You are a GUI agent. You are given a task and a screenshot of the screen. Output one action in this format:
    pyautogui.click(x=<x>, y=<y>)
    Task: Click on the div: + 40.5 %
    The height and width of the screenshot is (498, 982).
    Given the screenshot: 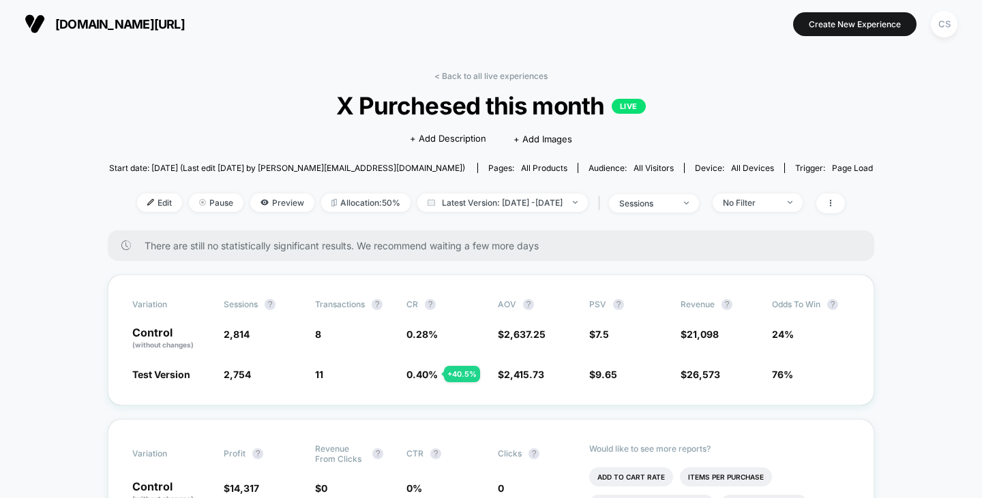 What is the action you would take?
    pyautogui.click(x=462, y=374)
    